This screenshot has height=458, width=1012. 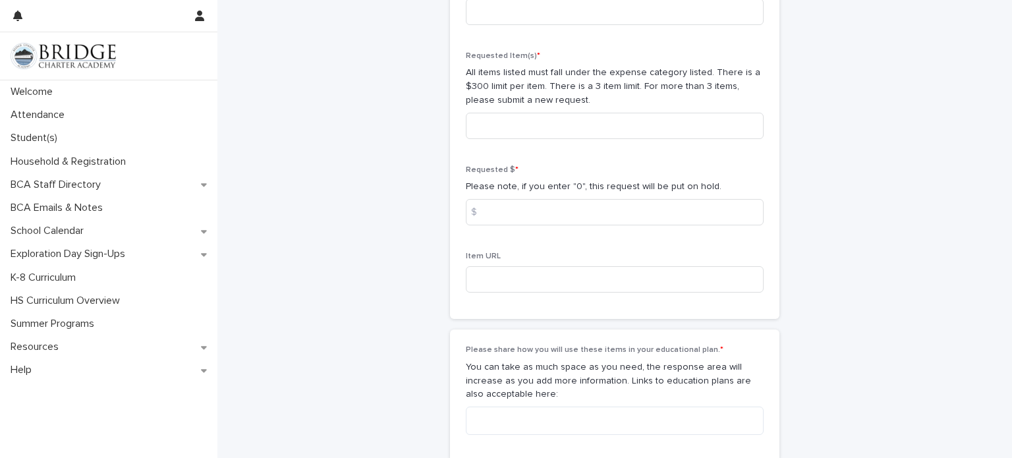 I want to click on p: BCA Staff Directory, so click(x=58, y=185).